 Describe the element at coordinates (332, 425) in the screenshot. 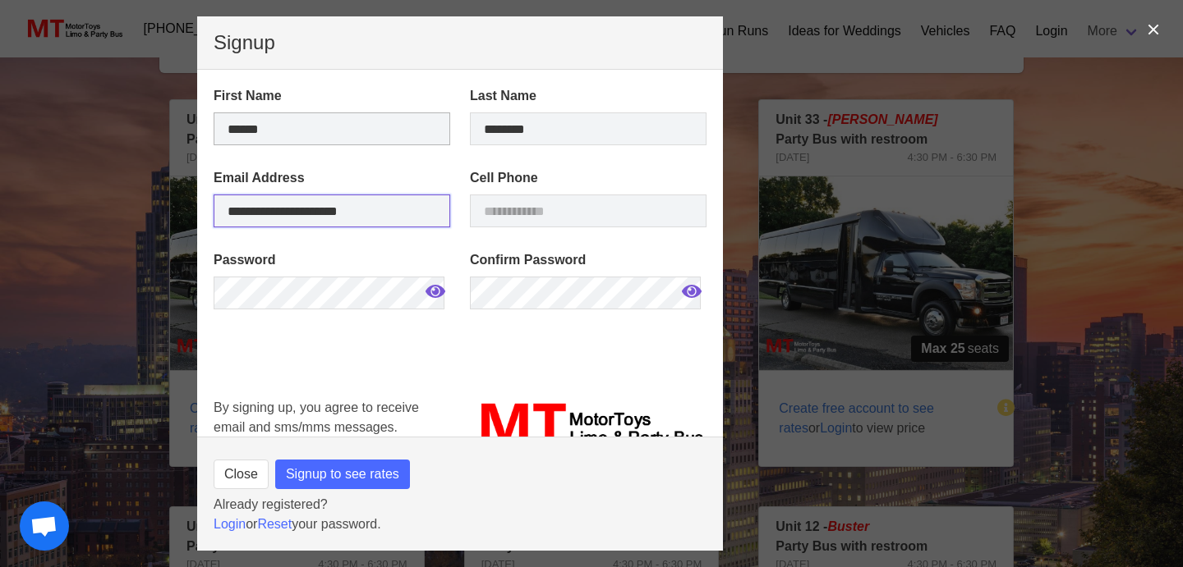

I see `div: By signing up, you agree to receive email and sms/mms messages.` at that location.